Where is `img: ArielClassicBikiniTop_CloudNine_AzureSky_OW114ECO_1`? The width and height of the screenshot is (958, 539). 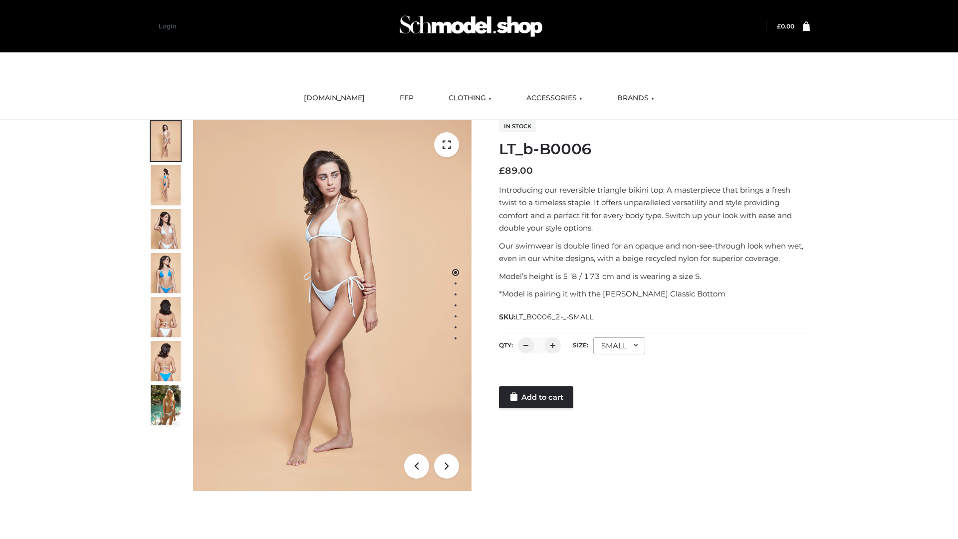 img: ArielClassicBikiniTop_CloudNine_AzureSky_OW114ECO_1 is located at coordinates (332, 305).